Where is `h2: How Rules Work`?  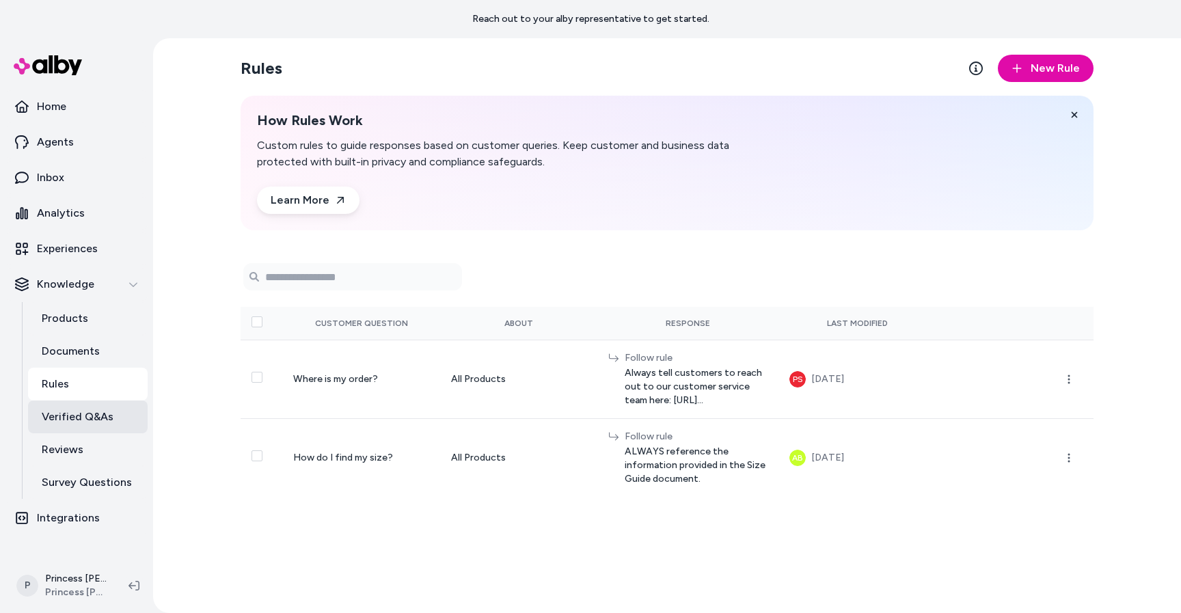
h2: How Rules Work is located at coordinates (519, 120).